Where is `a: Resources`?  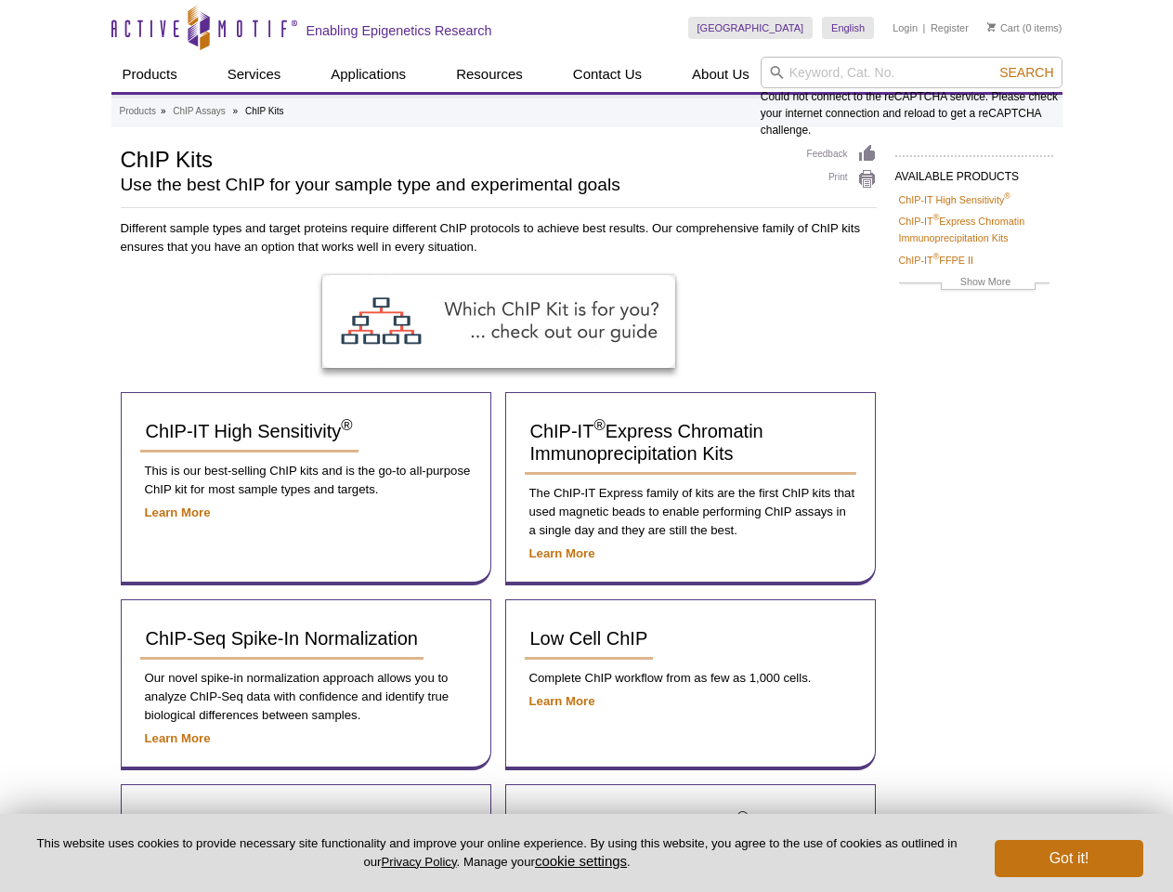
a: Resources is located at coordinates (489, 74).